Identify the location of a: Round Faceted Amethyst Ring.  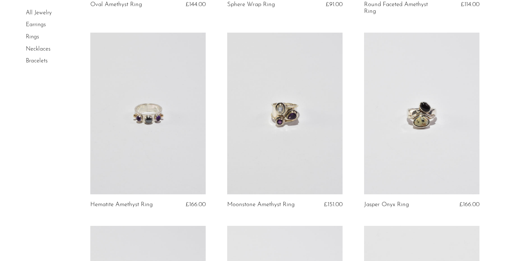
(402, 8).